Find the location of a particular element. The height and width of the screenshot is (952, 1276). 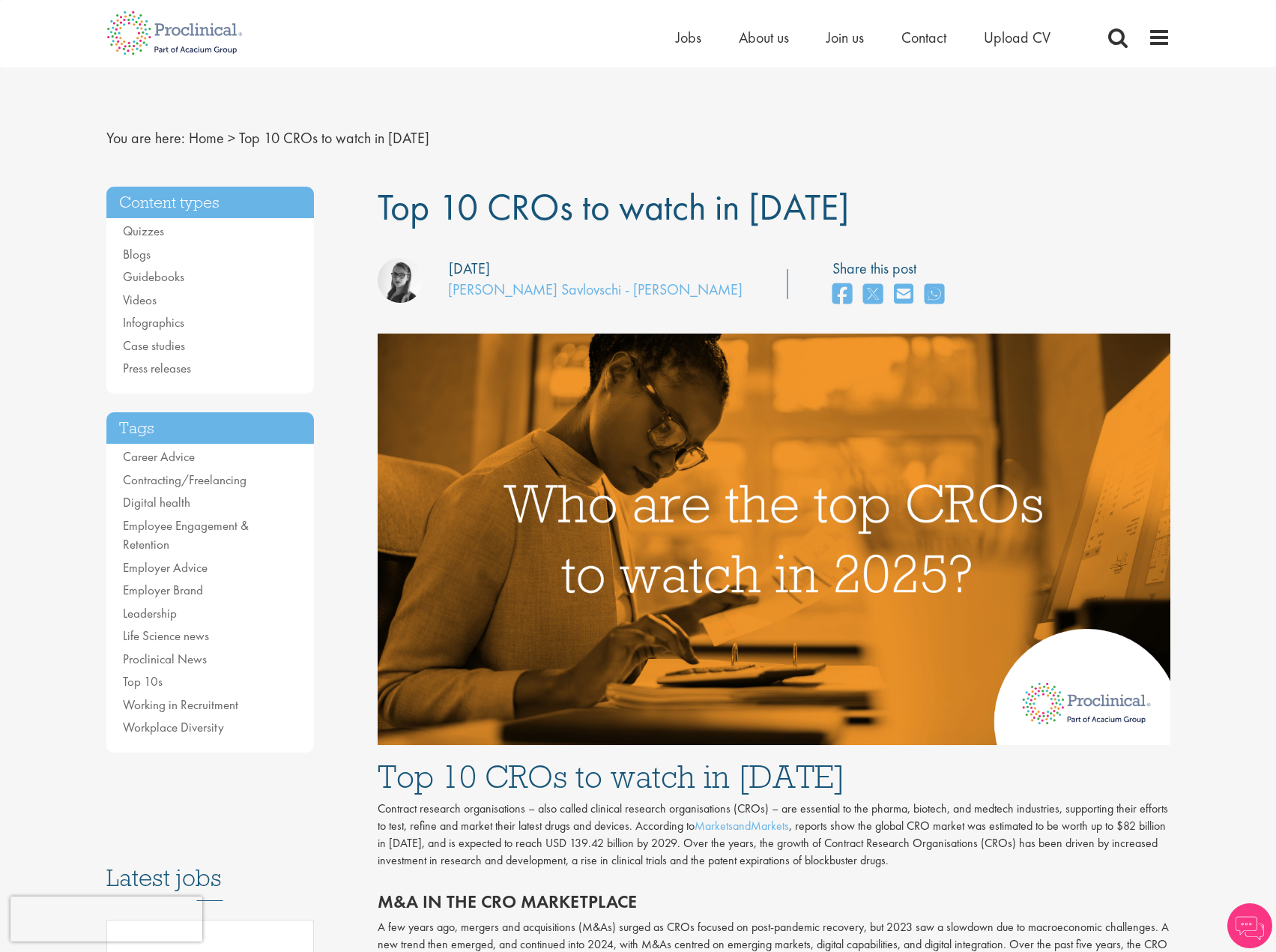

a: share on twitter is located at coordinates (873, 294).